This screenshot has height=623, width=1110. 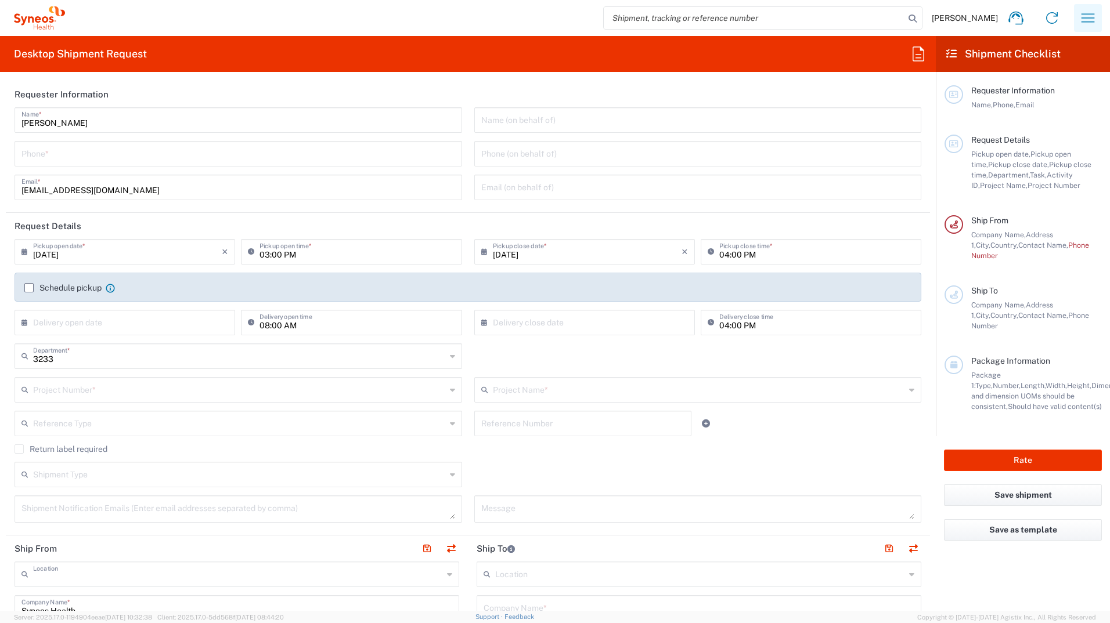 What do you see at coordinates (1038, 175) in the screenshot?
I see `span: Task,` at bounding box center [1038, 175].